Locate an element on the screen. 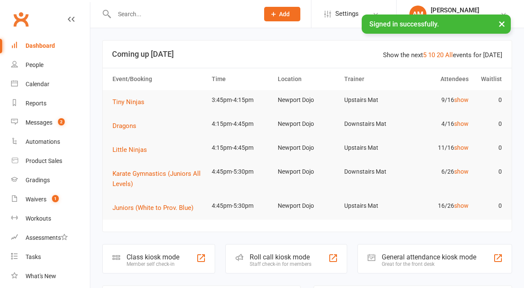  a: Product Sales is located at coordinates (50, 161).